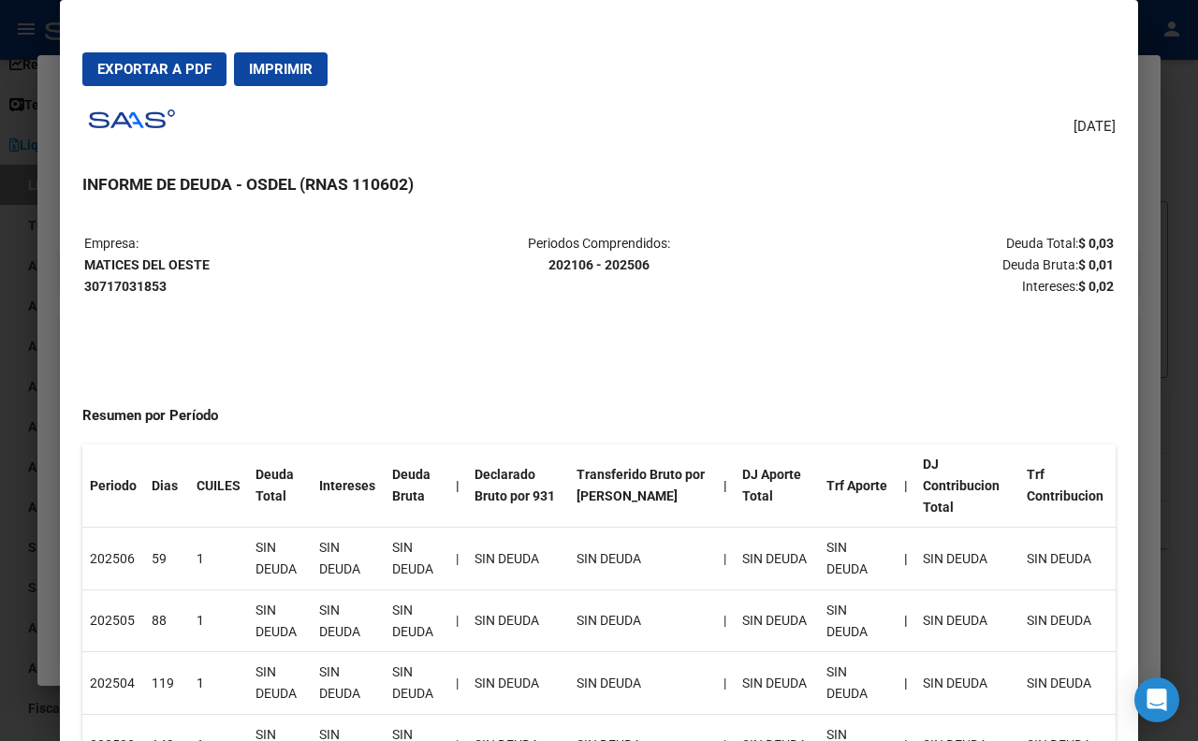 This screenshot has width=1198, height=741. Describe the element at coordinates (943, 265) in the screenshot. I see `p: Deuda Total: Deuda Bruta: Intereses:` at that location.